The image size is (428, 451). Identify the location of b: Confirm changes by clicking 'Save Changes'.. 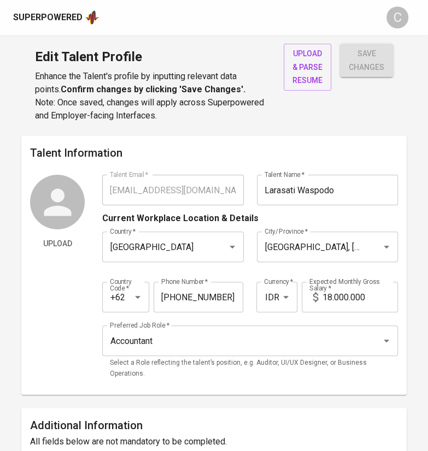
(153, 89).